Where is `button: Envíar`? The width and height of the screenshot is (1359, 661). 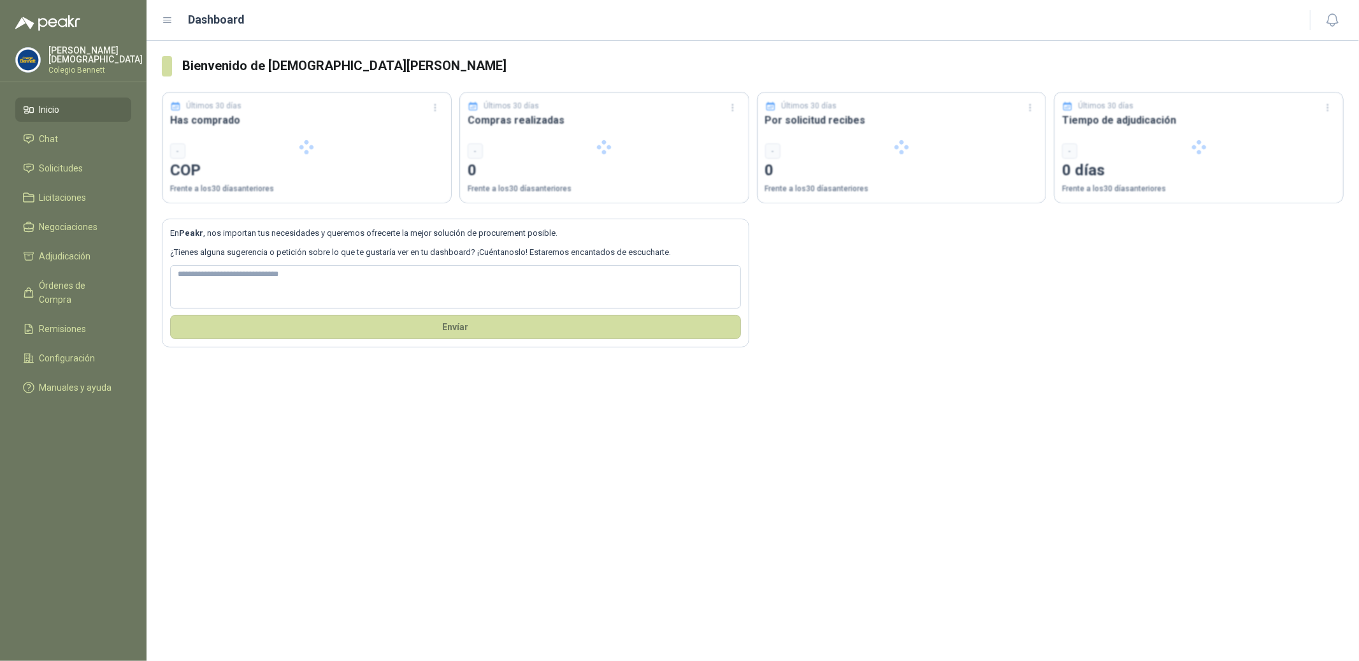
button: Envíar is located at coordinates (456, 327).